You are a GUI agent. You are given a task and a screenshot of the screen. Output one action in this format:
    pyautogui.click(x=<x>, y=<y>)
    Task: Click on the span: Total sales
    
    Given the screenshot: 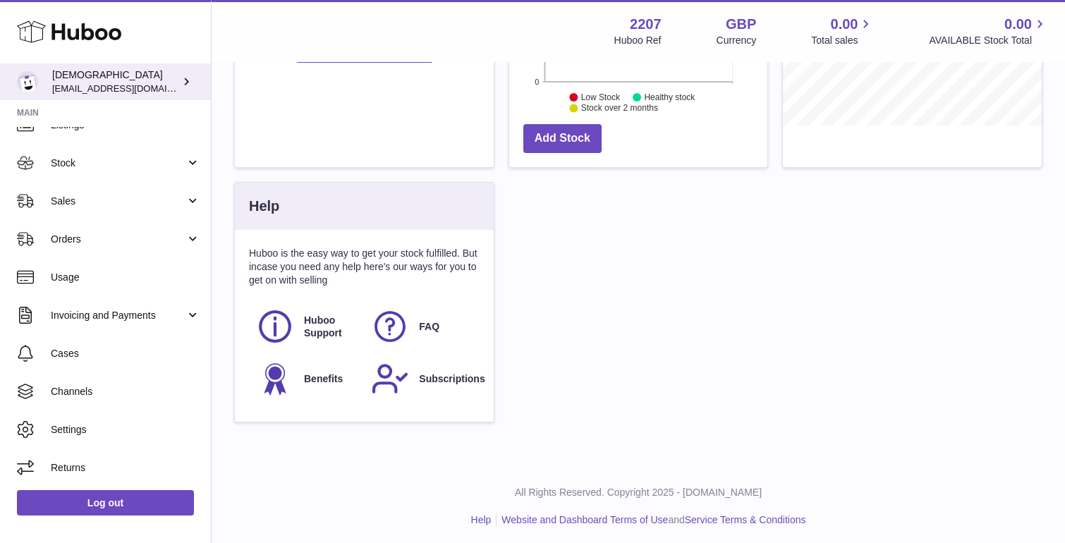 What is the action you would take?
    pyautogui.click(x=842, y=40)
    